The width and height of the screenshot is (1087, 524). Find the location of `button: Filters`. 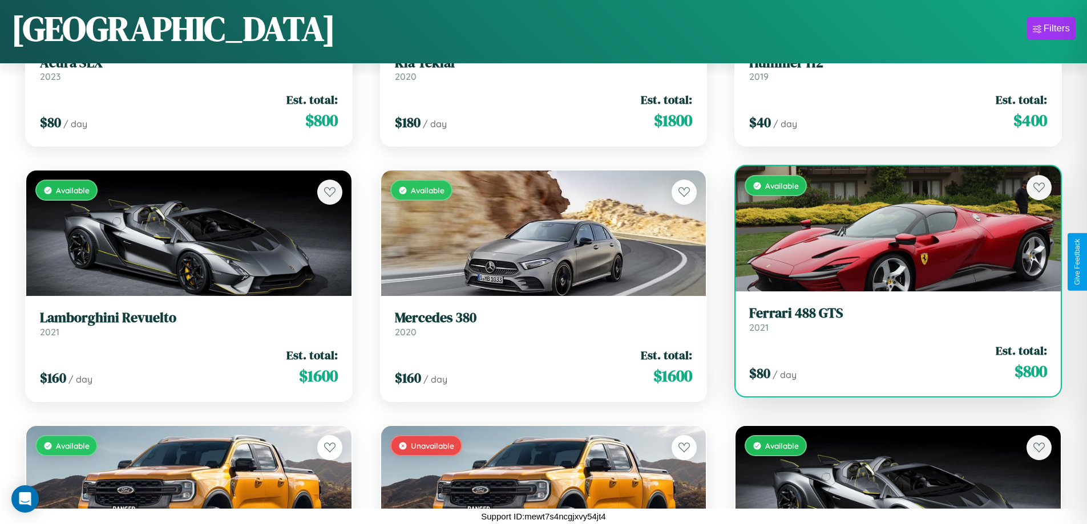

button: Filters is located at coordinates (1051, 29).